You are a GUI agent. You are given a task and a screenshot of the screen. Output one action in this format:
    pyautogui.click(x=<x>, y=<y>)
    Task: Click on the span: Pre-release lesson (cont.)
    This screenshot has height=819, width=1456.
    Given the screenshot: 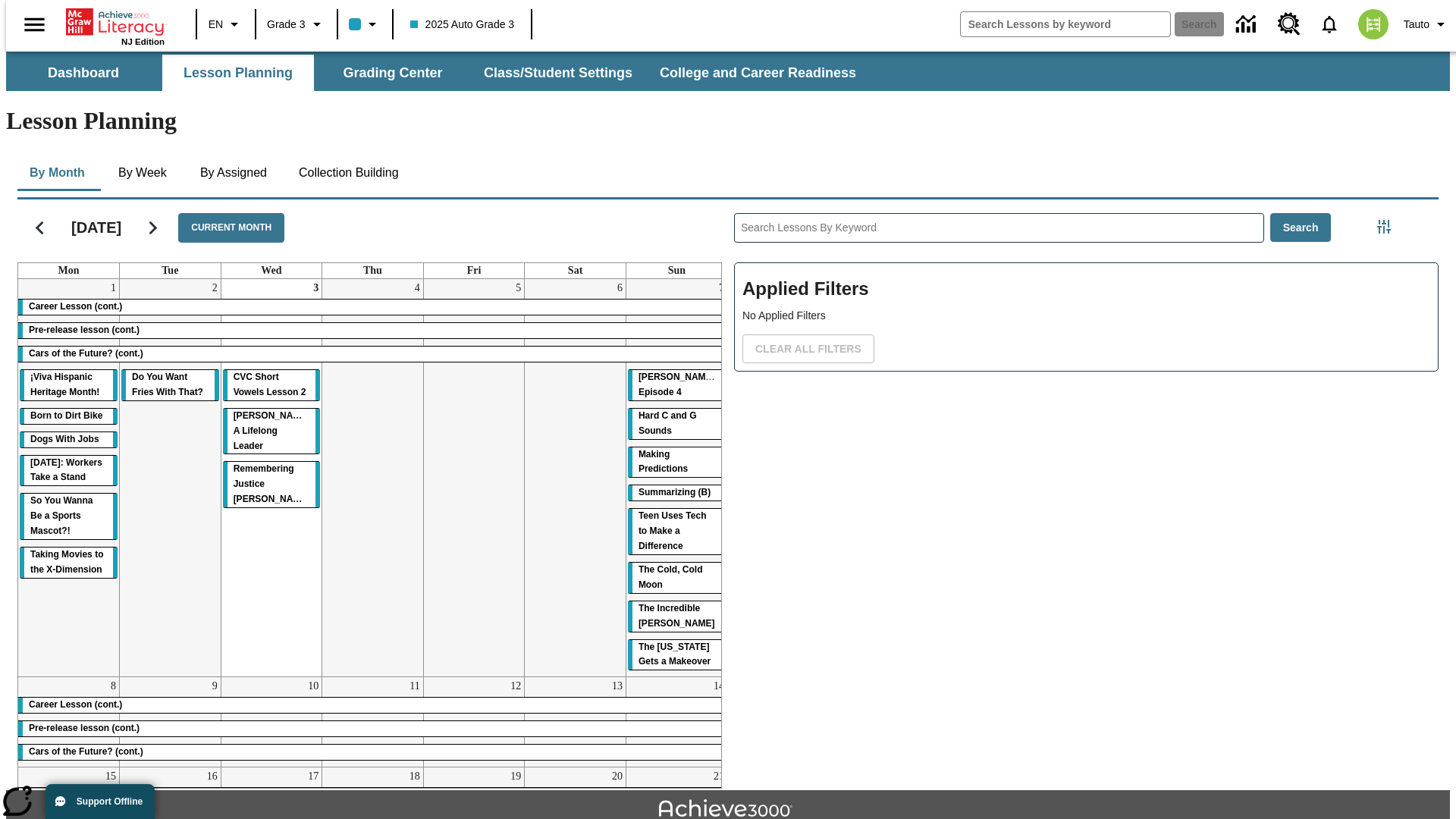 What is the action you would take?
    pyautogui.click(x=84, y=728)
    